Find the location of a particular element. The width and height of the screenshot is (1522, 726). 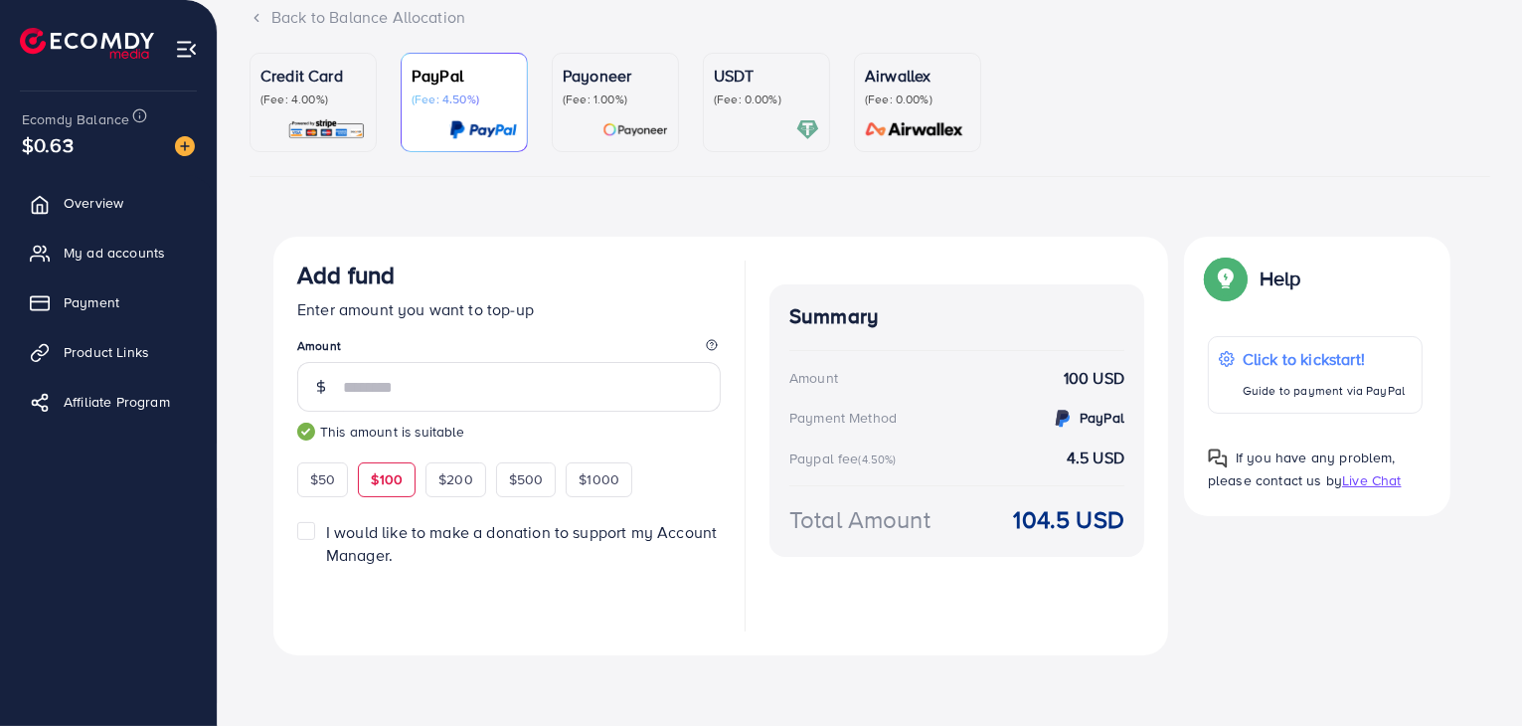

span: Overview is located at coordinates (93, 203).